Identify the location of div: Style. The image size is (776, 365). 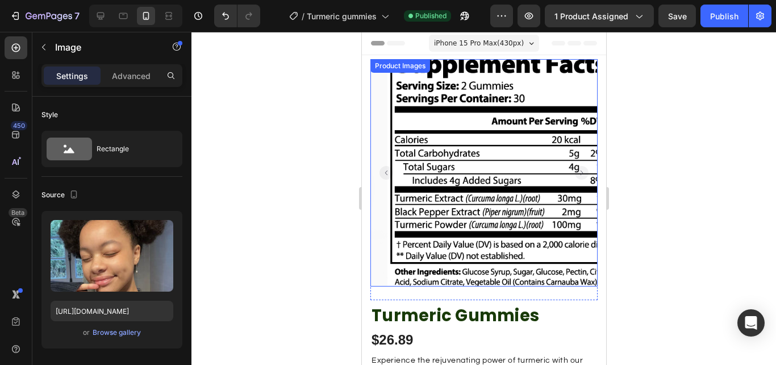
(49, 115).